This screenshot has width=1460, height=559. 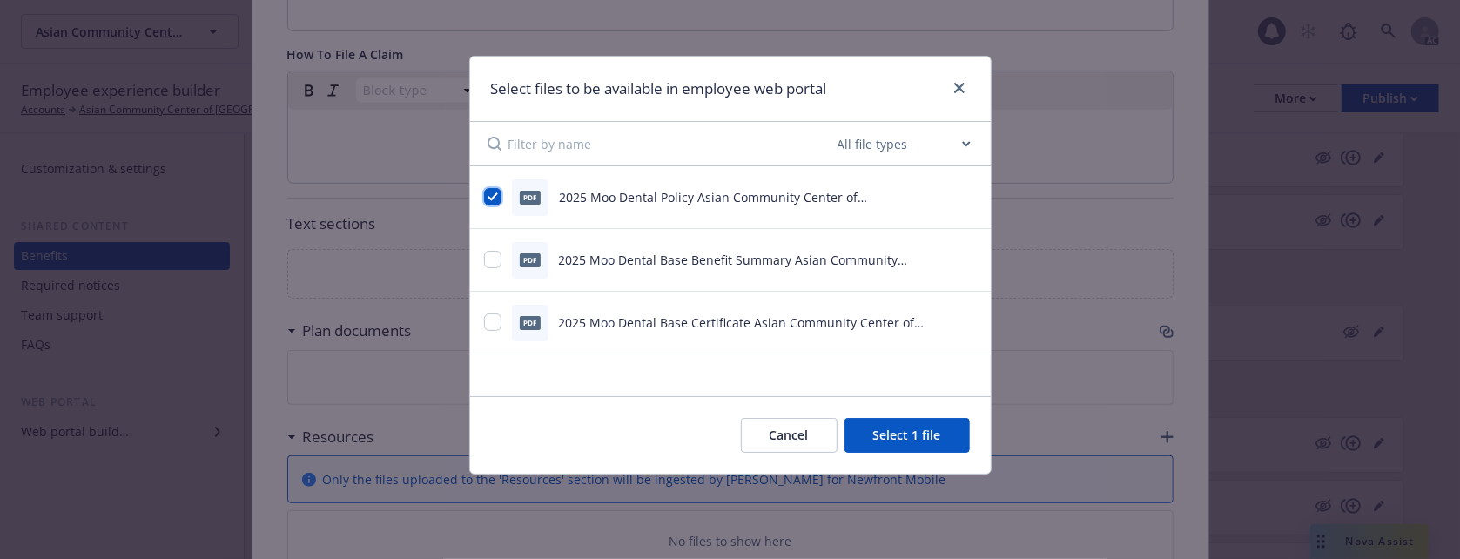 I want to click on h1: Select files to be available in employee web portal, so click(x=659, y=89).